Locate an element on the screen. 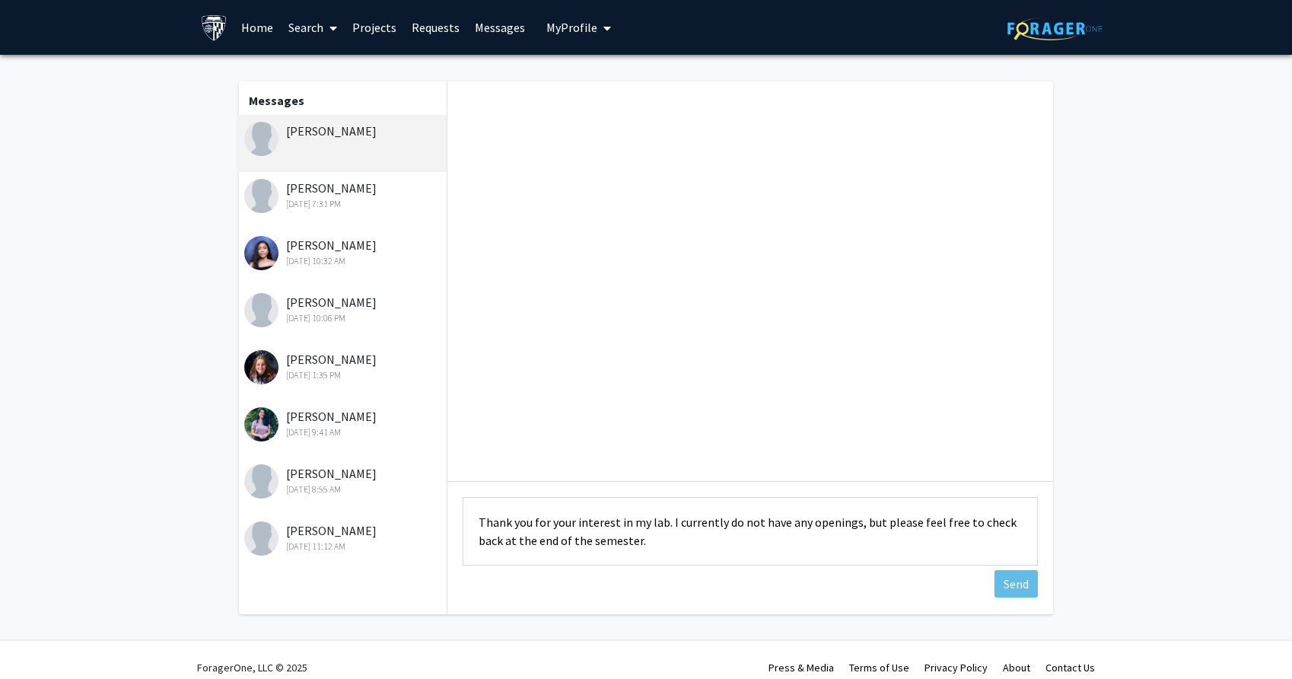 This screenshot has width=1292, height=679. img: Risha Roy is located at coordinates (261, 538).